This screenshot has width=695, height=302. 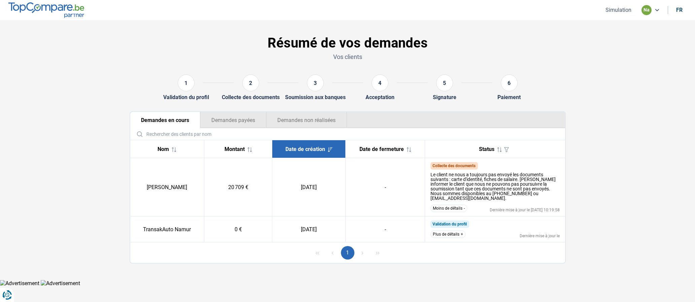 What do you see at coordinates (363, 253) in the screenshot?
I see `button: Next Page` at bounding box center [363, 253].